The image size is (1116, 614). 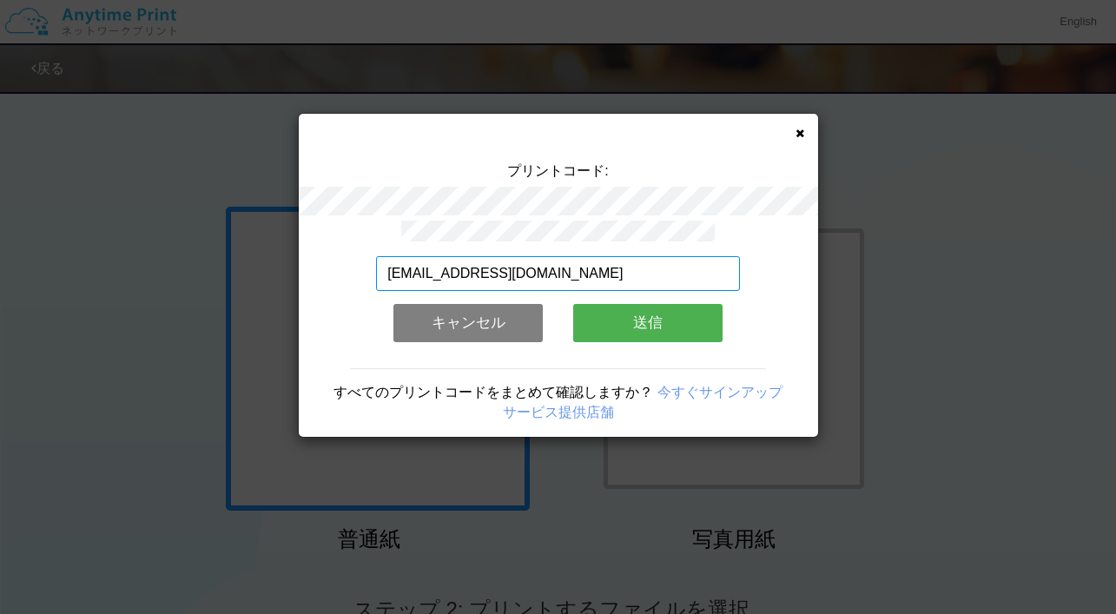 I want to click on span: プリントコード:, so click(x=558, y=170).